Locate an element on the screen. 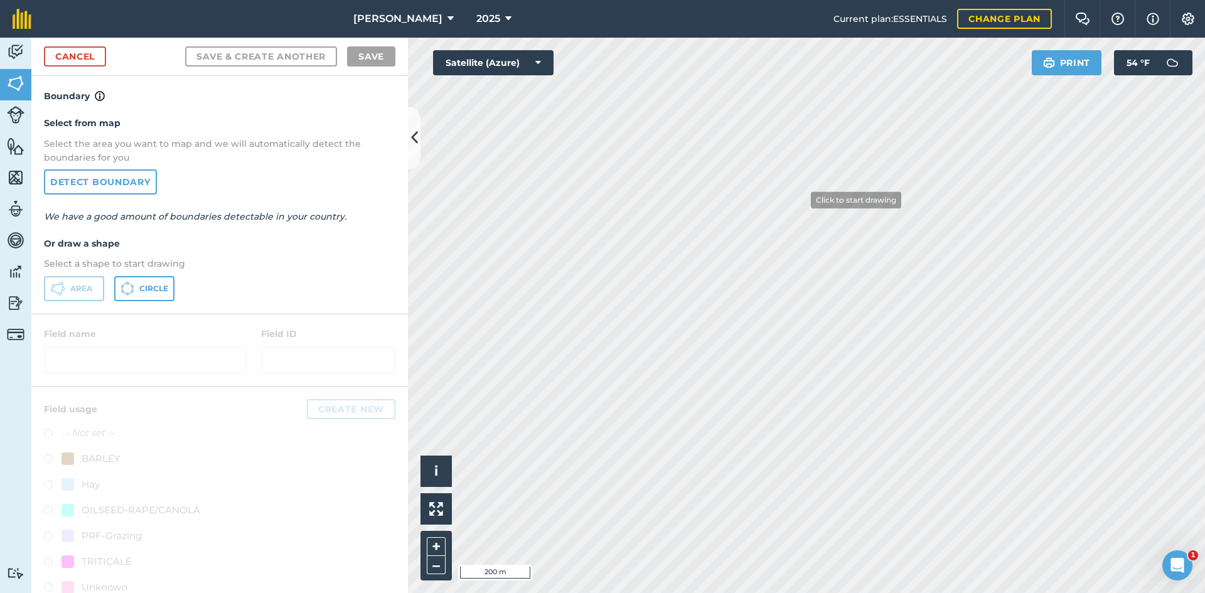 The width and height of the screenshot is (1205, 593). span: 2025 is located at coordinates (488, 19).